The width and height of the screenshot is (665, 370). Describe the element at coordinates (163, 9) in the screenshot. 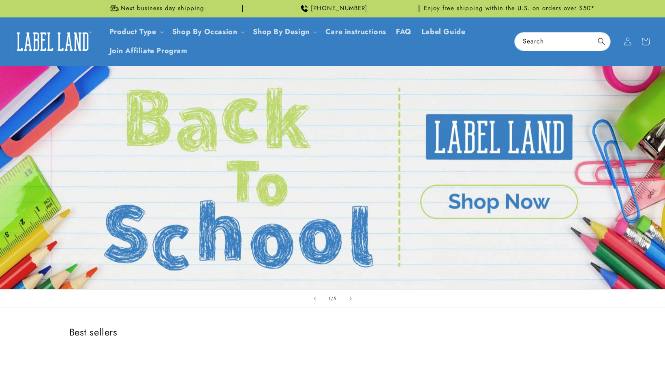

I see `span: Next business day shipping` at that location.